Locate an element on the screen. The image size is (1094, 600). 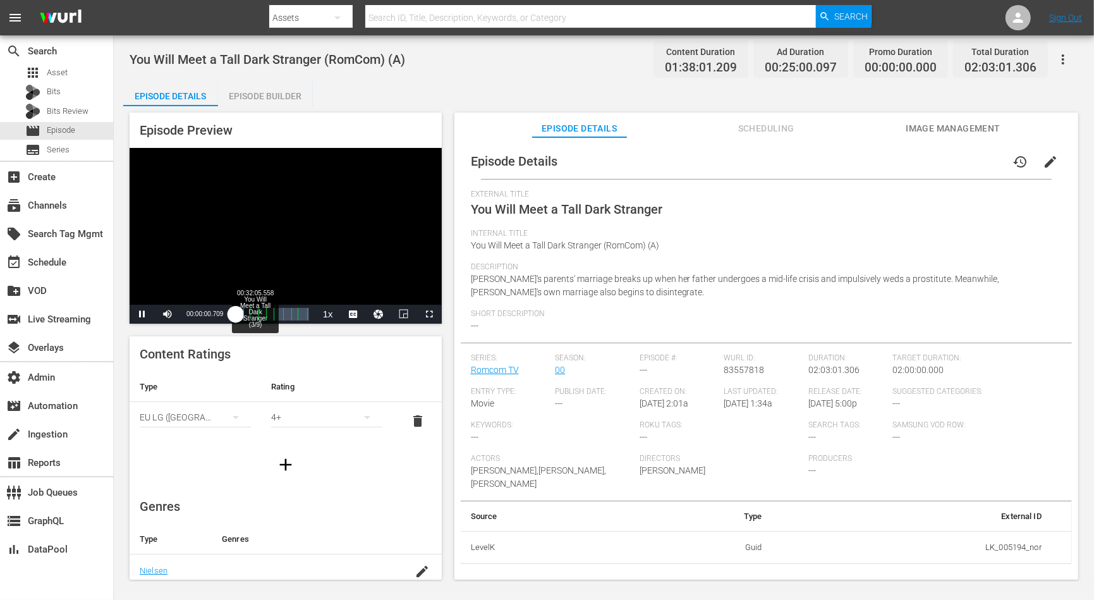
th: Rating is located at coordinates (327, 387).